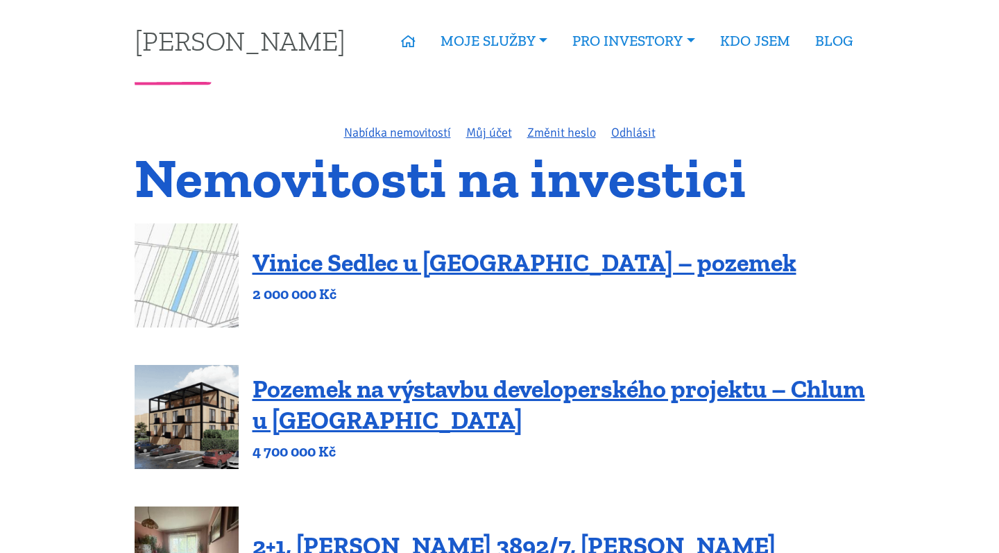  What do you see at coordinates (633, 132) in the screenshot?
I see `a: Odhlásit` at bounding box center [633, 132].